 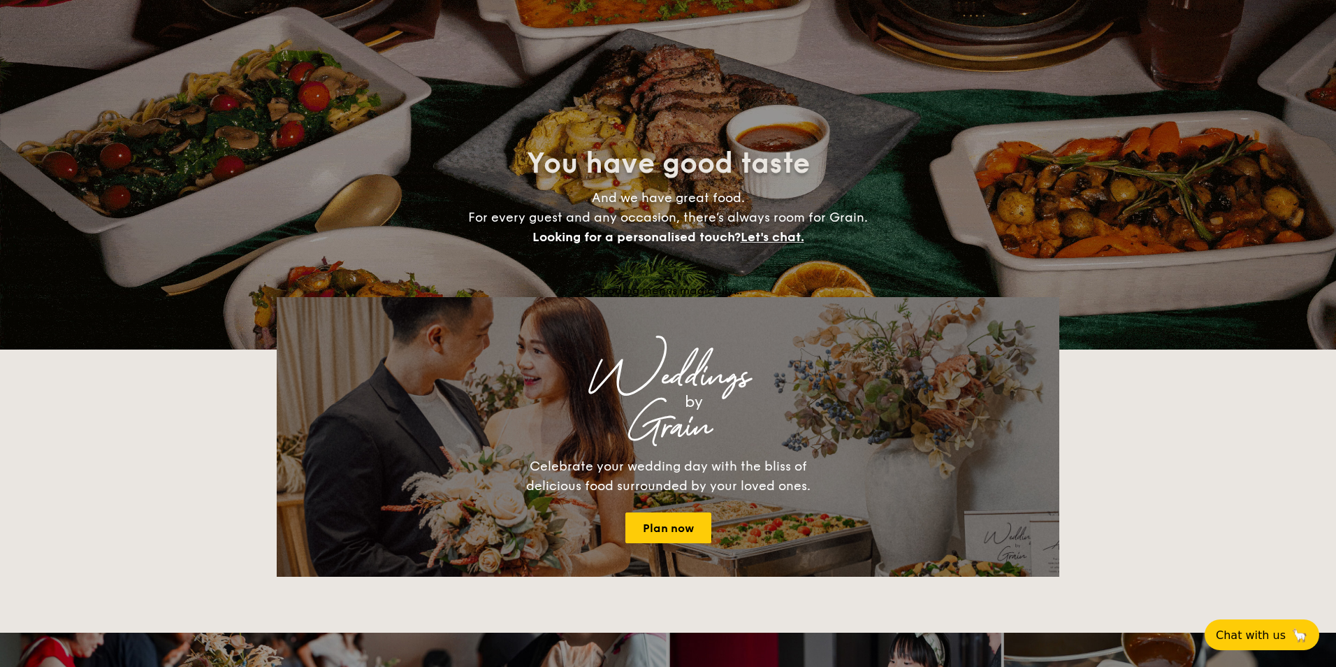 What do you see at coordinates (1262, 635) in the screenshot?
I see `button: Chat with us🦙` at bounding box center [1262, 635].